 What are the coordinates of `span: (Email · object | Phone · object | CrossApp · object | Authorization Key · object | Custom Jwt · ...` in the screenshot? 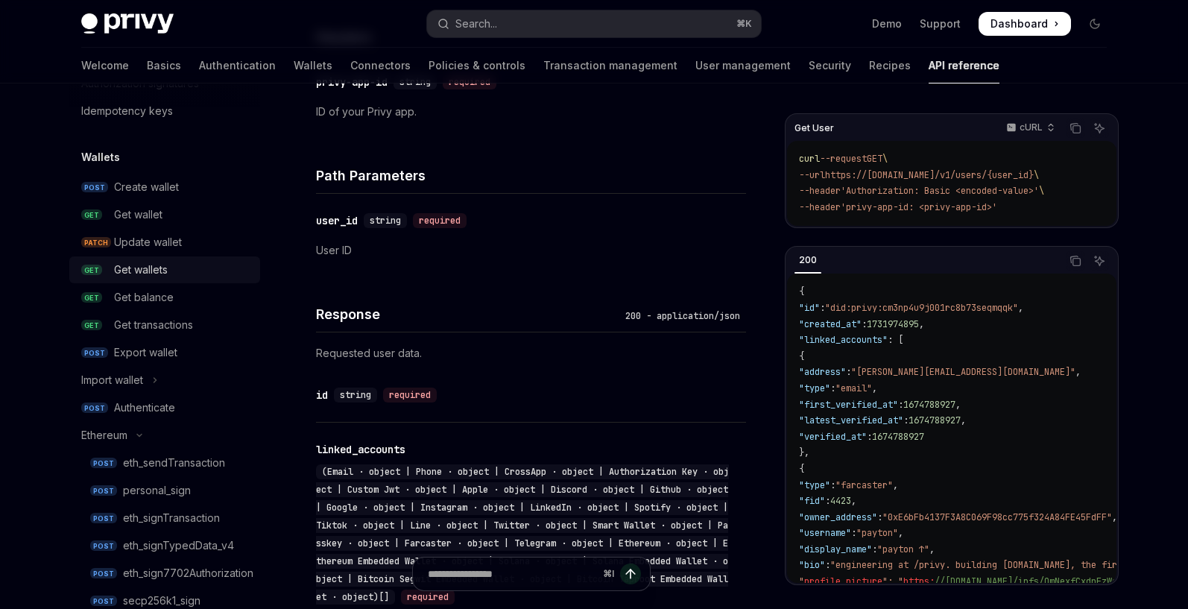 It's located at (522, 534).